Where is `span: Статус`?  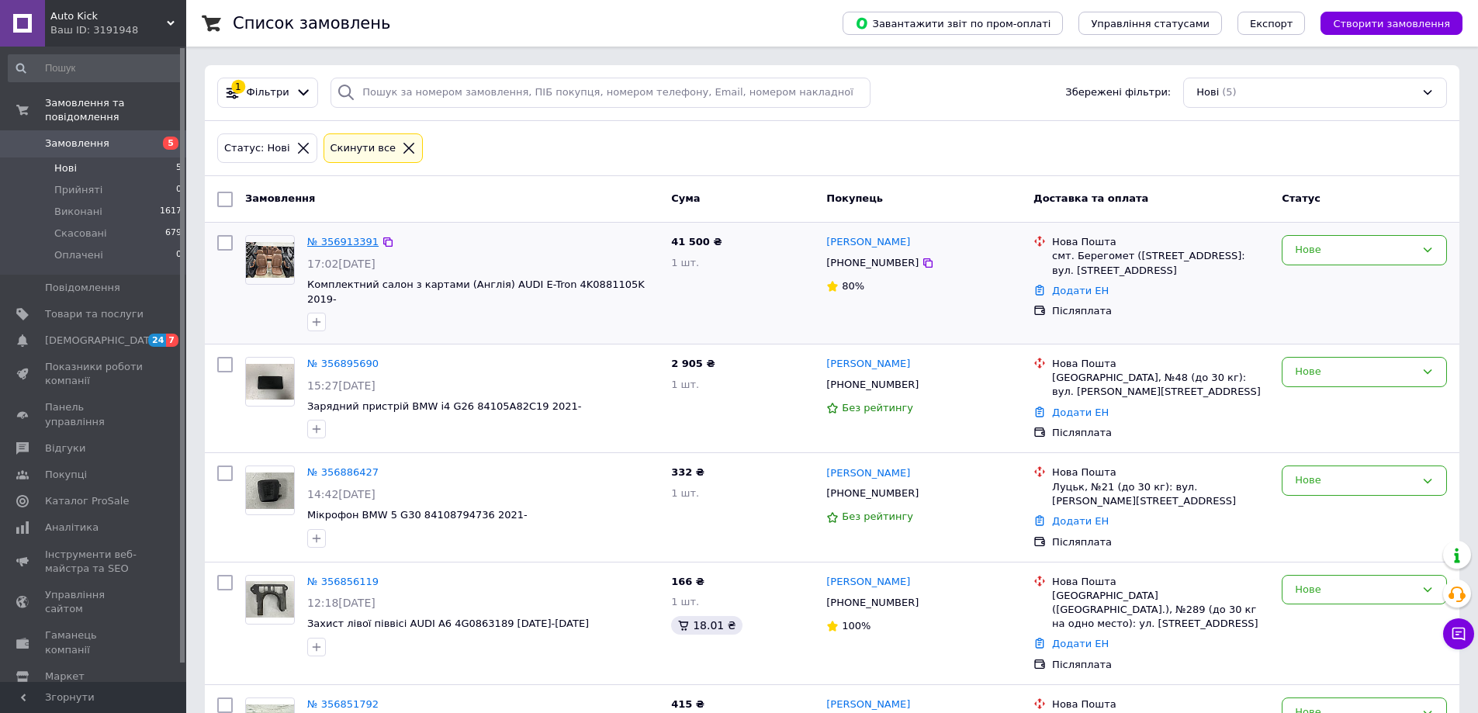 span: Статус is located at coordinates (1301, 198).